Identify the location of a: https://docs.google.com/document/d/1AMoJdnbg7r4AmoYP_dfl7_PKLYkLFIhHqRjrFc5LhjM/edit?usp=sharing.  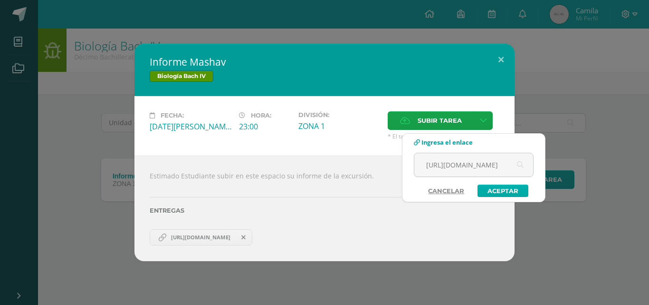
(201, 237).